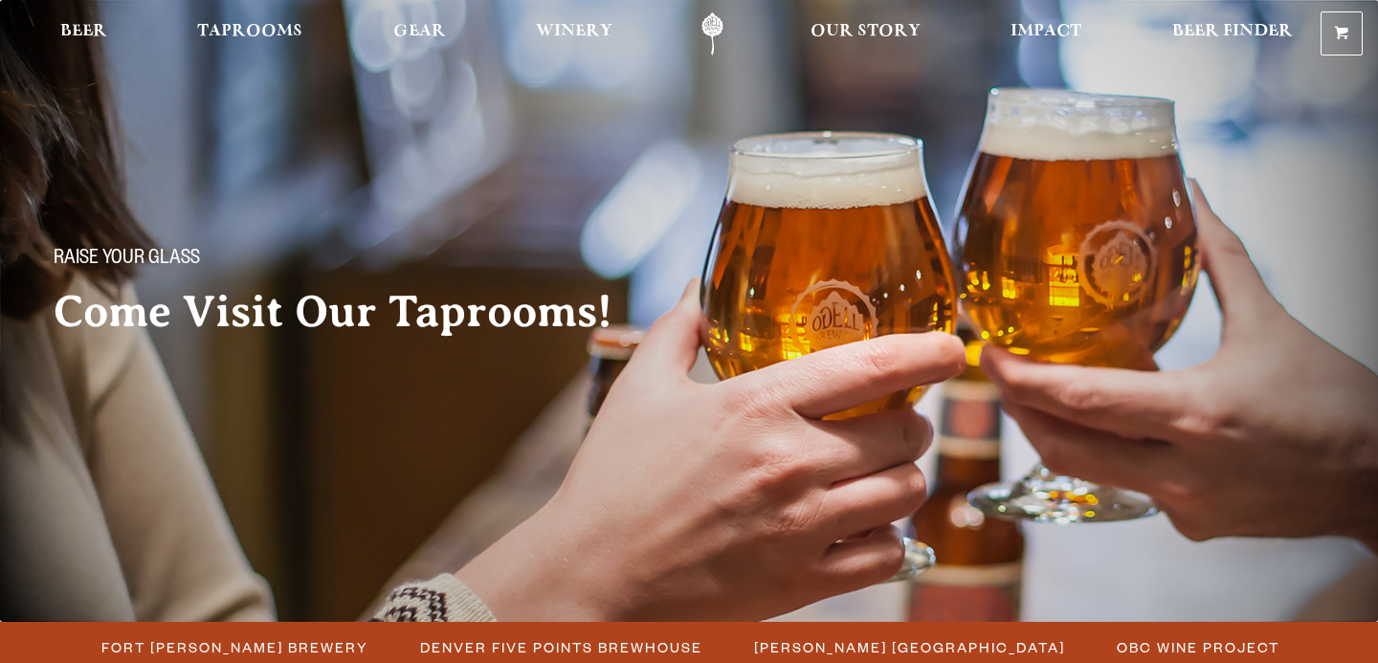  What do you see at coordinates (419, 33) in the screenshot?
I see `a: Gear` at bounding box center [419, 33].